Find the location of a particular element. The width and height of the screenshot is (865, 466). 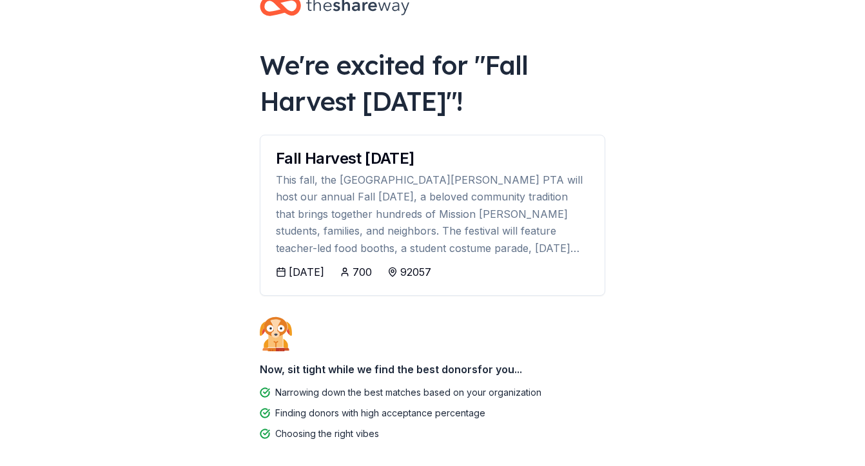

div: Narrowing down the best matches based on your organization is located at coordinates (408, 392).